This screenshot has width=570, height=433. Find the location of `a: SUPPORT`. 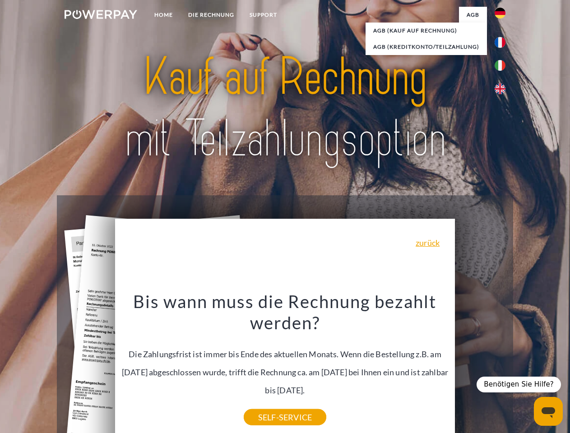

a: SUPPORT is located at coordinates (263, 15).